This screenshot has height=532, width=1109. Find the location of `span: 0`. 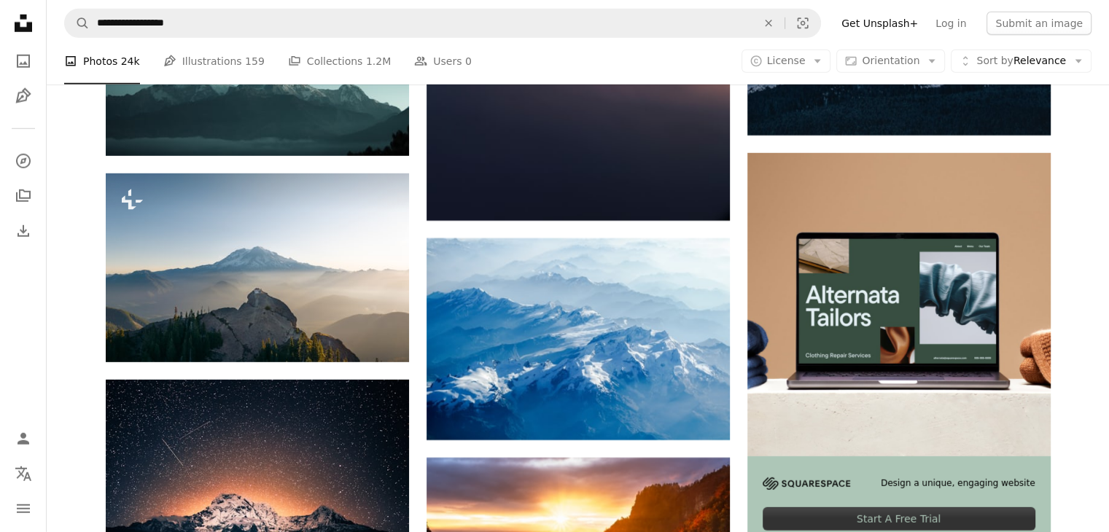

span: 0 is located at coordinates (468, 61).